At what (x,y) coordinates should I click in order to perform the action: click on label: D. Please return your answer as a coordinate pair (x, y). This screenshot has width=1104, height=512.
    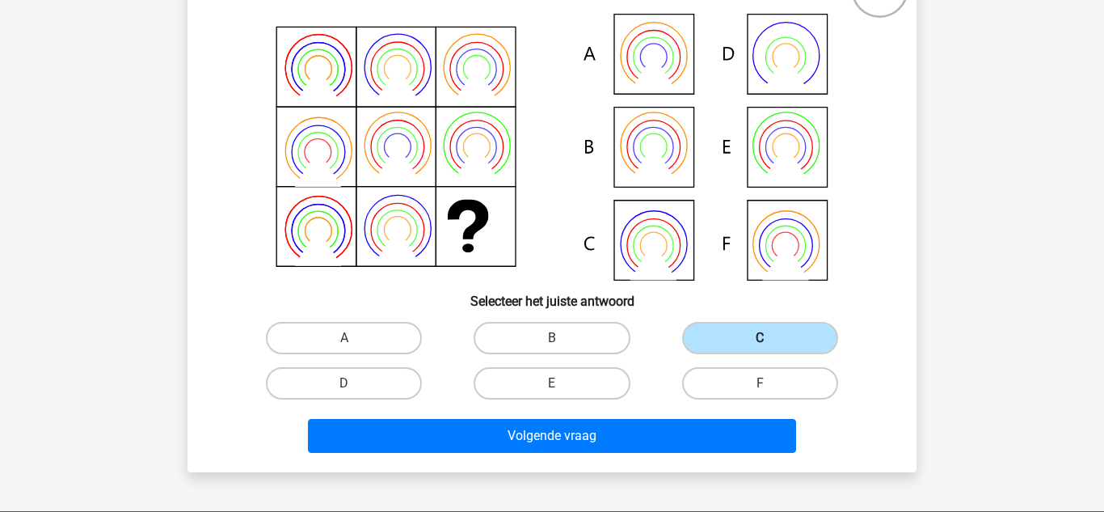
    Looking at the image, I should click on (344, 383).